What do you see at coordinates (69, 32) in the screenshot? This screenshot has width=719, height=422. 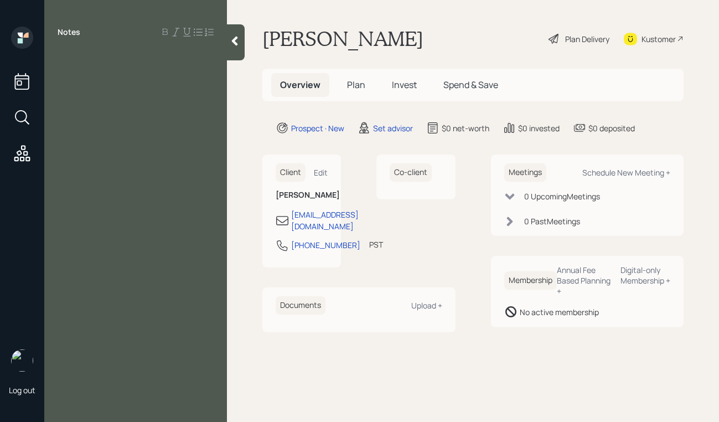 I see `label: Notes` at bounding box center [69, 32].